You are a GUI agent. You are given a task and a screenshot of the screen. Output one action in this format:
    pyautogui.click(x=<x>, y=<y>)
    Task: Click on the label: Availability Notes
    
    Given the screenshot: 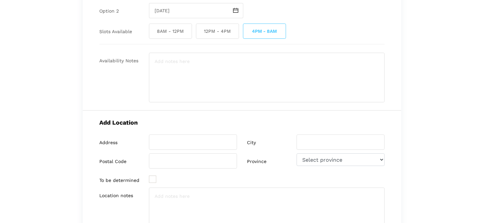 What is the action you would take?
    pyautogui.click(x=119, y=61)
    